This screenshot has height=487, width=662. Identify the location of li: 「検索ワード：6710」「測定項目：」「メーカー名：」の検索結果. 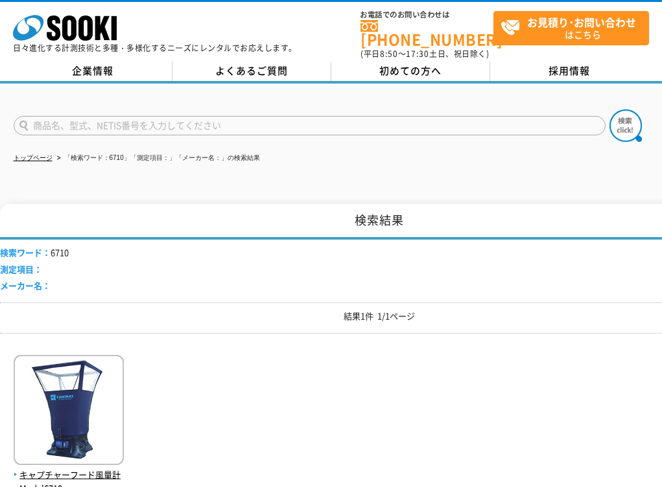
(157, 158).